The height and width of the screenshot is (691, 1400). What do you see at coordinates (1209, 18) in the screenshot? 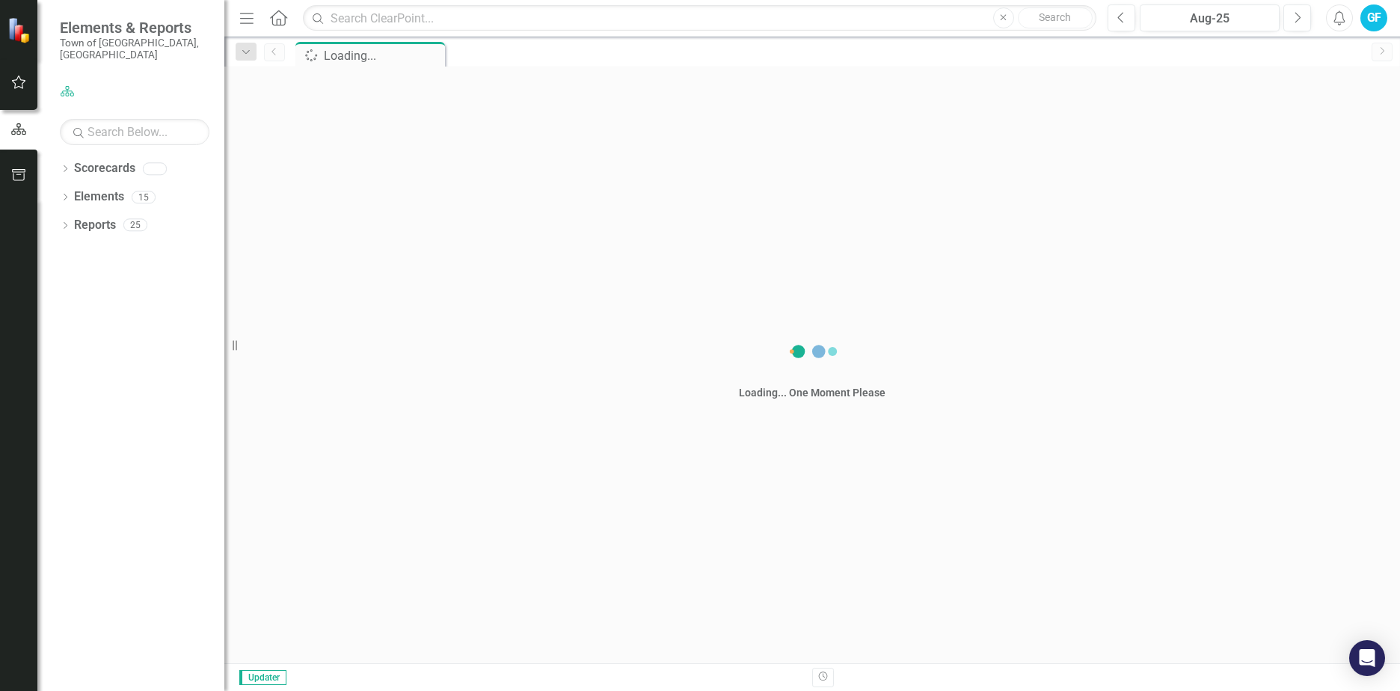
I see `button: Aug-25` at bounding box center [1209, 18].